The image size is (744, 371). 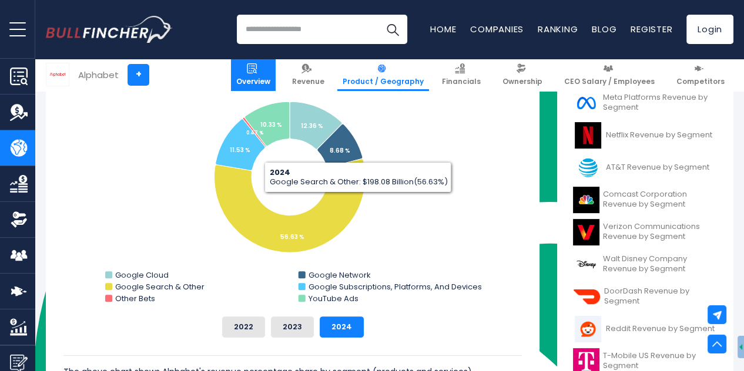 I want to click on button: 2024, so click(x=341, y=327).